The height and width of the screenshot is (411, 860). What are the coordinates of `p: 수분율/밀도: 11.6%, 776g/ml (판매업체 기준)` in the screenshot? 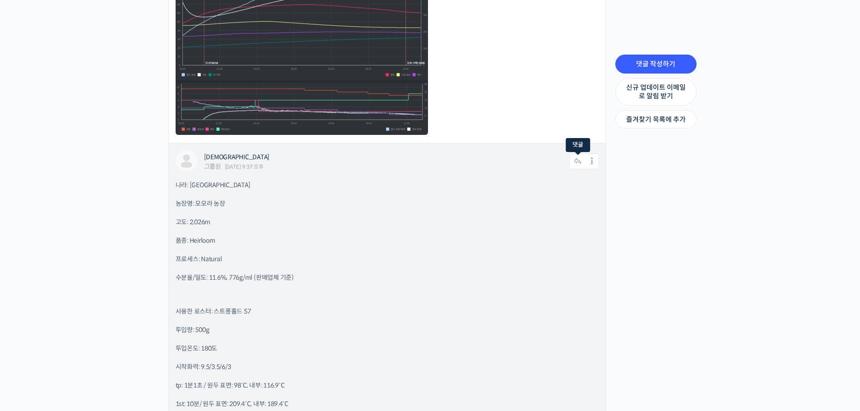 It's located at (387, 278).